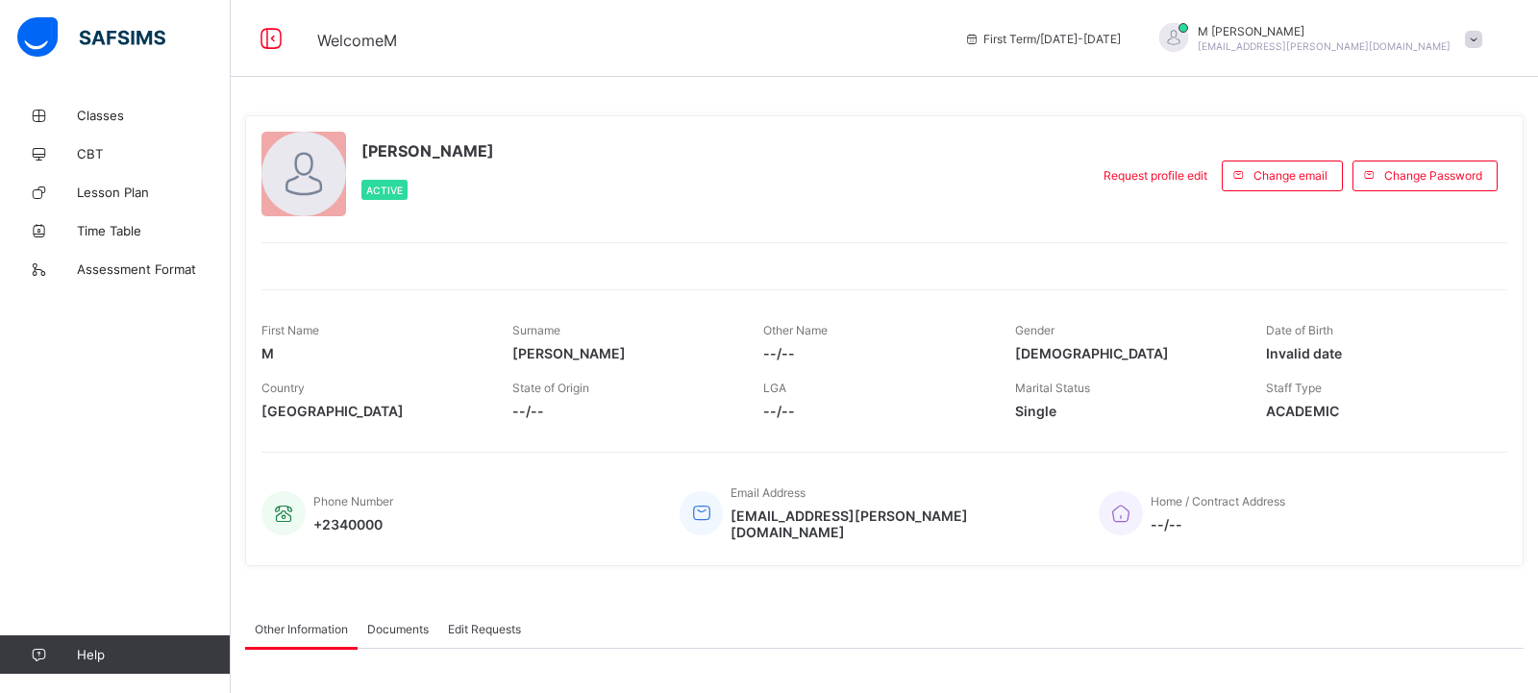 The image size is (1538, 693). Describe the element at coordinates (154, 269) in the screenshot. I see `span: Assessment Format` at that location.